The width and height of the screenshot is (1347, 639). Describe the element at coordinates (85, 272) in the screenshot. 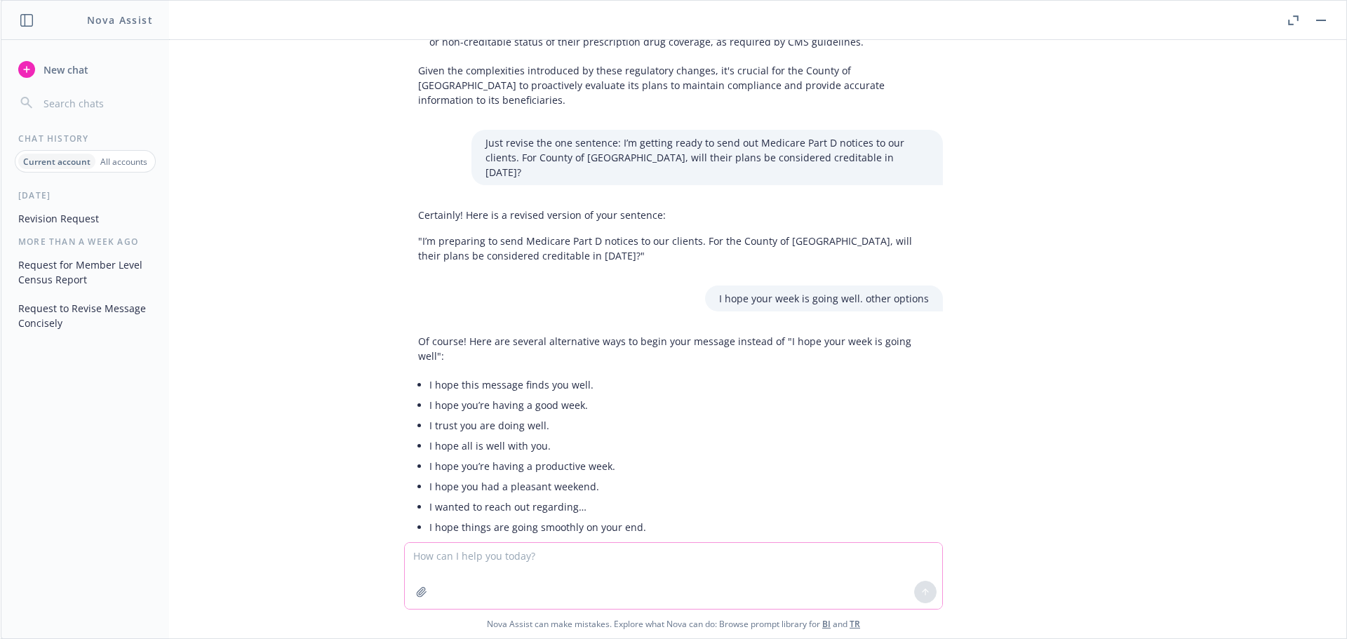

I see `button: Request for Member Level Census Report` at that location.